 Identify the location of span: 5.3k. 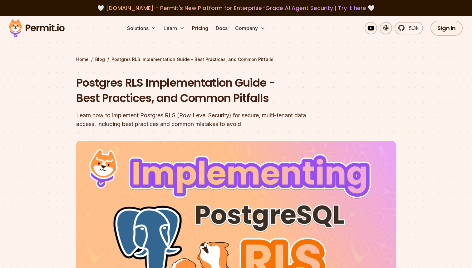
(412, 28).